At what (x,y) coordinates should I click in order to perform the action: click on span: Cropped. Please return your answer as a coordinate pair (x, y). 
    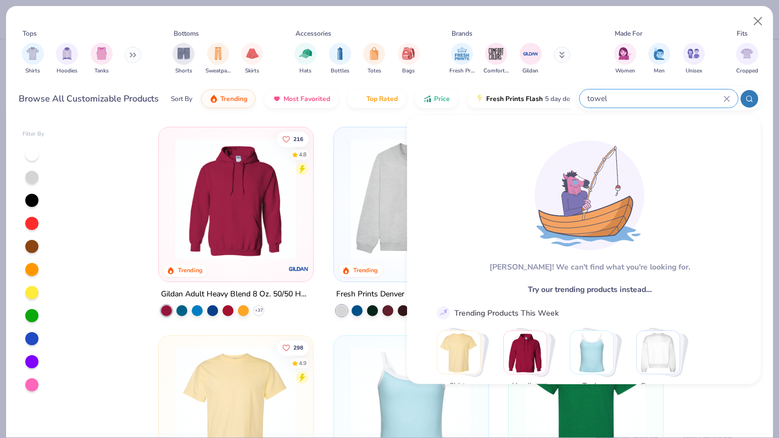
    Looking at the image, I should click on (747, 71).